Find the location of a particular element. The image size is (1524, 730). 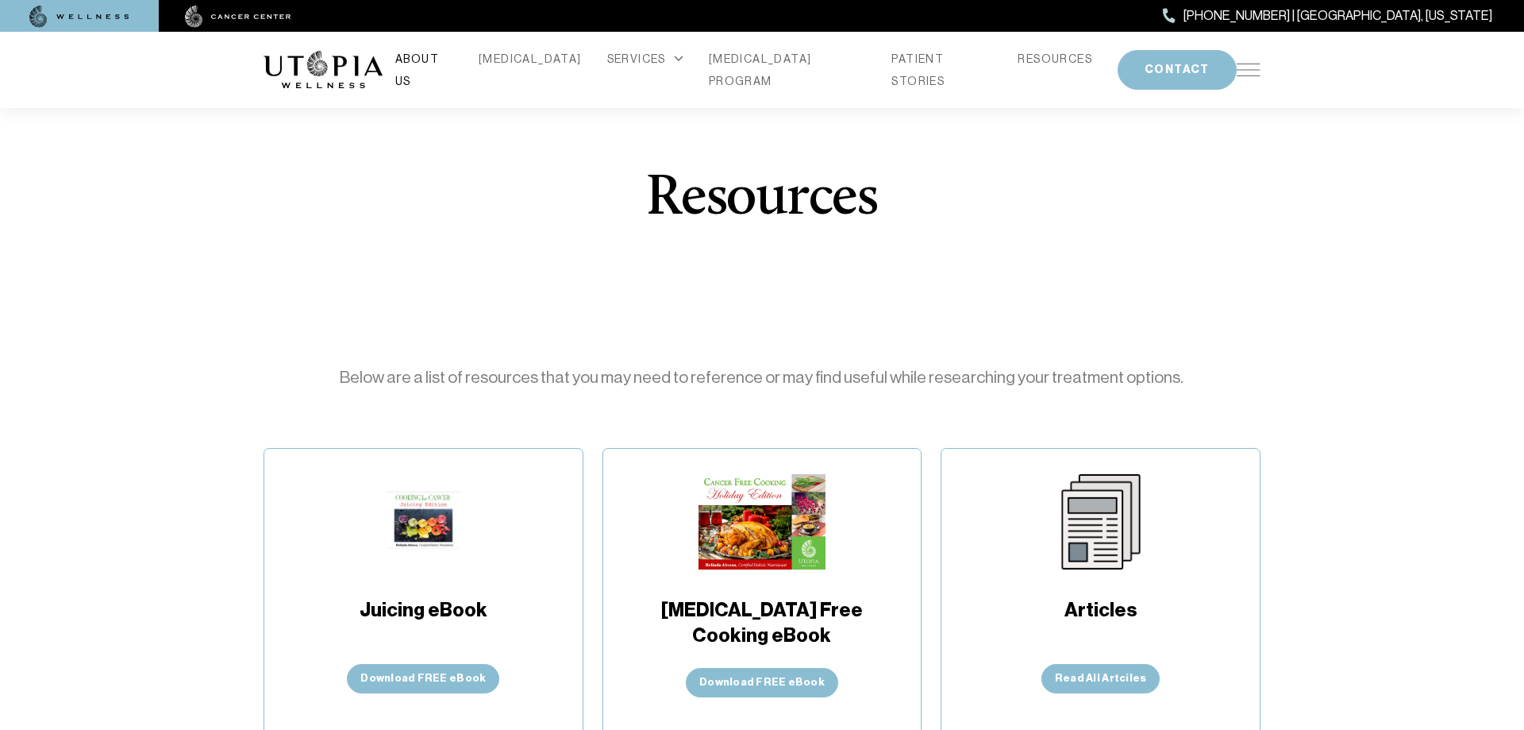

a: RESOURCES is located at coordinates (1055, 59).